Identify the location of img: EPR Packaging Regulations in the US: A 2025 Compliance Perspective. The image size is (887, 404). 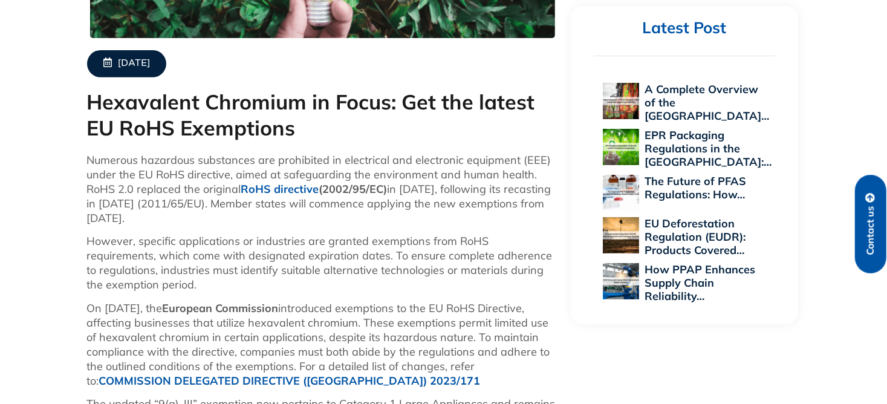
(621, 147).